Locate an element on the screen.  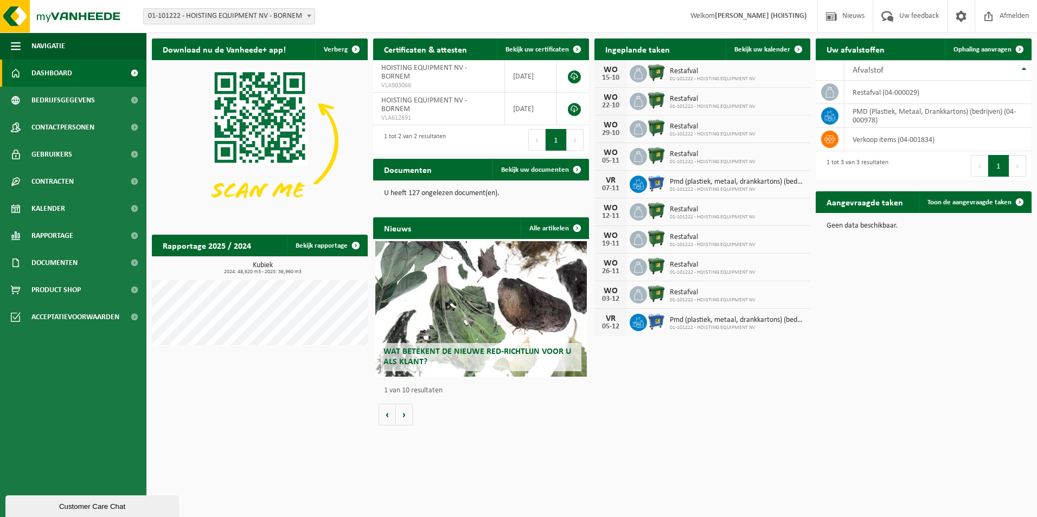
h2: Uw afvalstoffen is located at coordinates (855, 49).